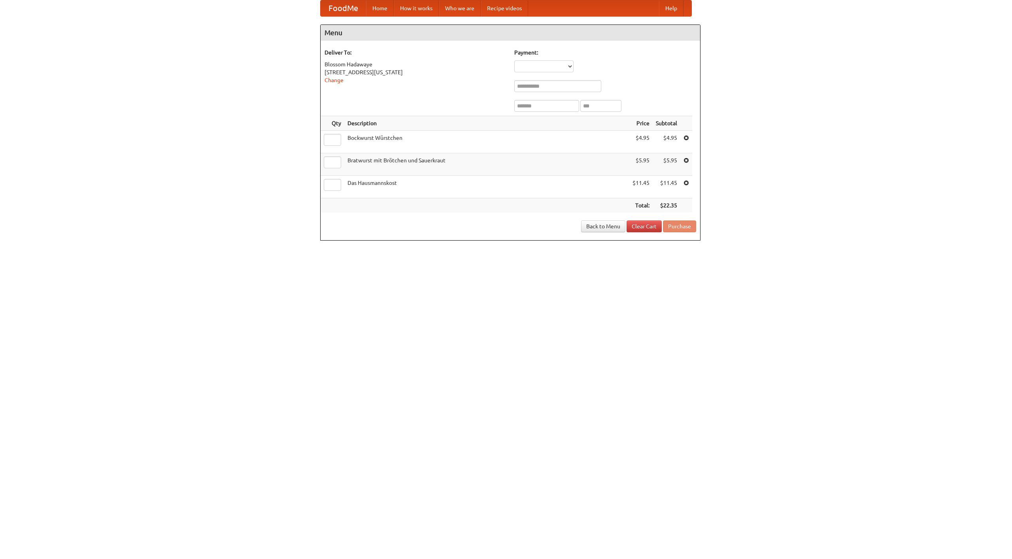  Describe the element at coordinates (666, 205) in the screenshot. I see `th: $22.35` at that location.